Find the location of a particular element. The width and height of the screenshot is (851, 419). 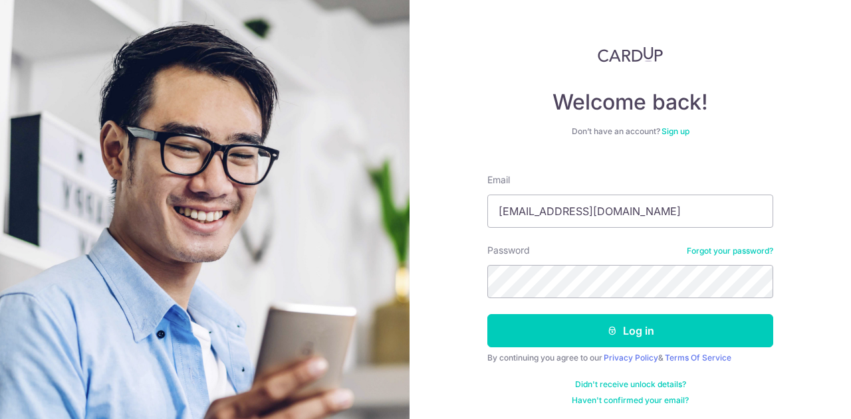

a: Terms Of Service is located at coordinates (698, 358).